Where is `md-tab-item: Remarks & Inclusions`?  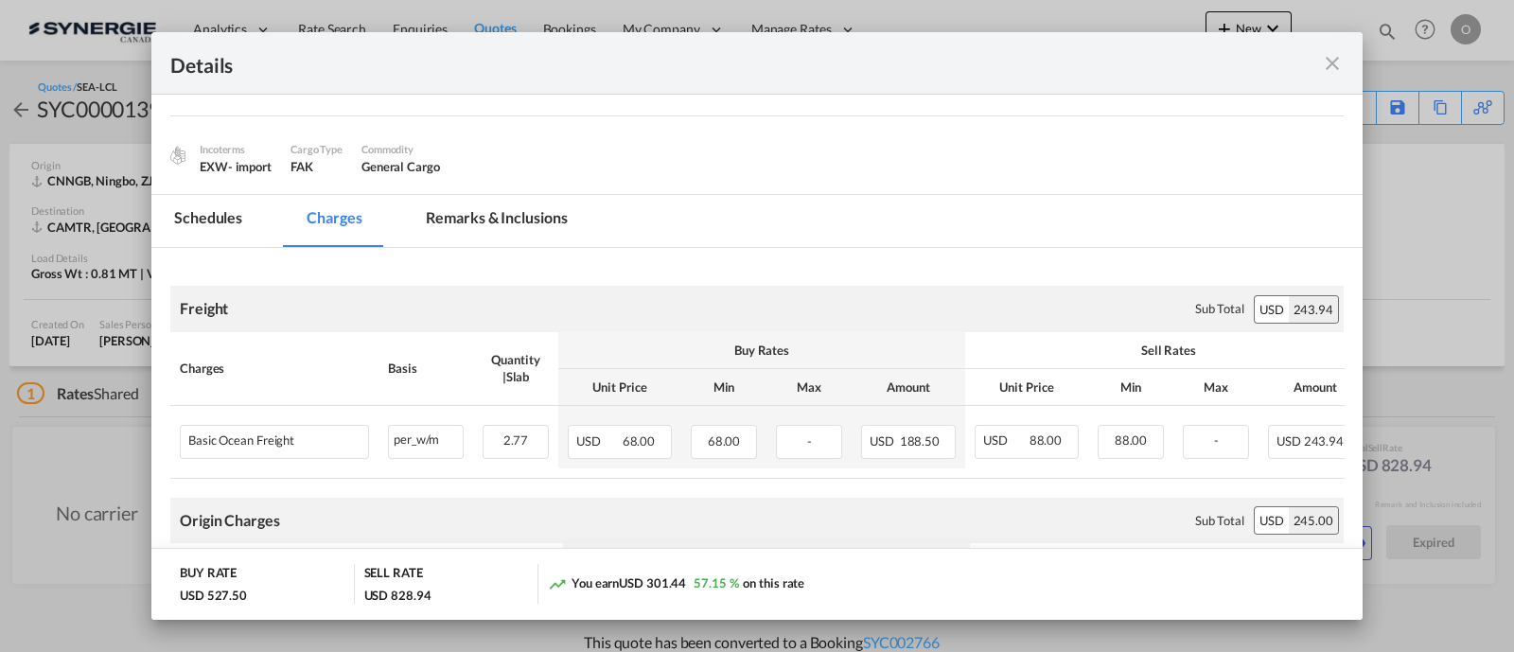 md-tab-item: Remarks & Inclusions is located at coordinates (496, 220).